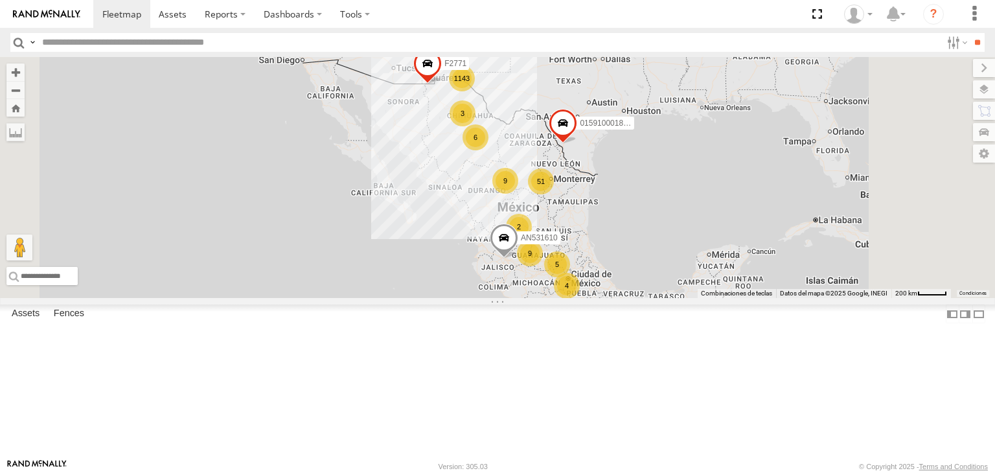 This screenshot has width=995, height=473. What do you see at coordinates (539, 238) in the screenshot?
I see `span: AN531610` at bounding box center [539, 238].